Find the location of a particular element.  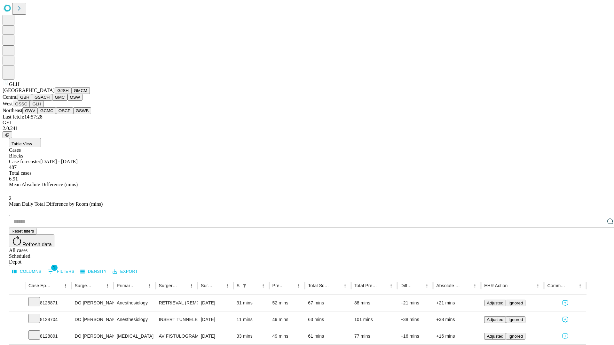

span: Total cases is located at coordinates (20, 173).